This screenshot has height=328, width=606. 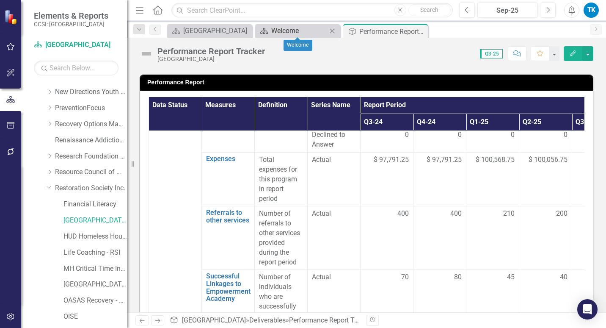 I want to click on div: TK, so click(x=591, y=10).